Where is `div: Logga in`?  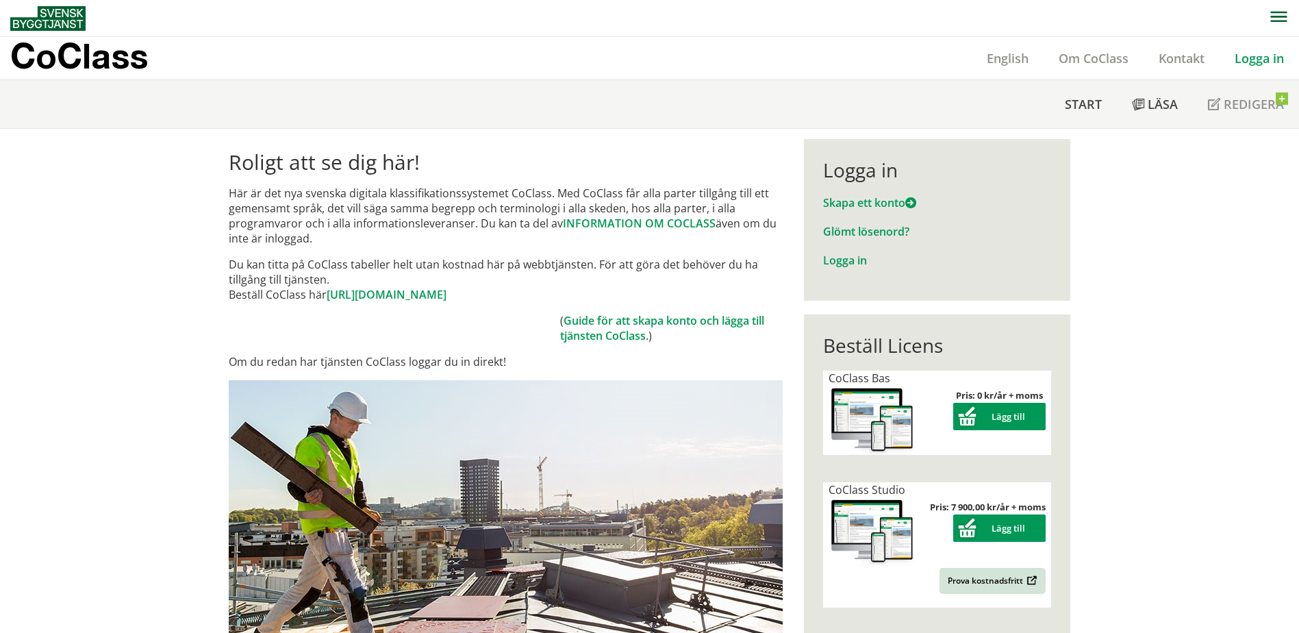
div: Logga in is located at coordinates (937, 170).